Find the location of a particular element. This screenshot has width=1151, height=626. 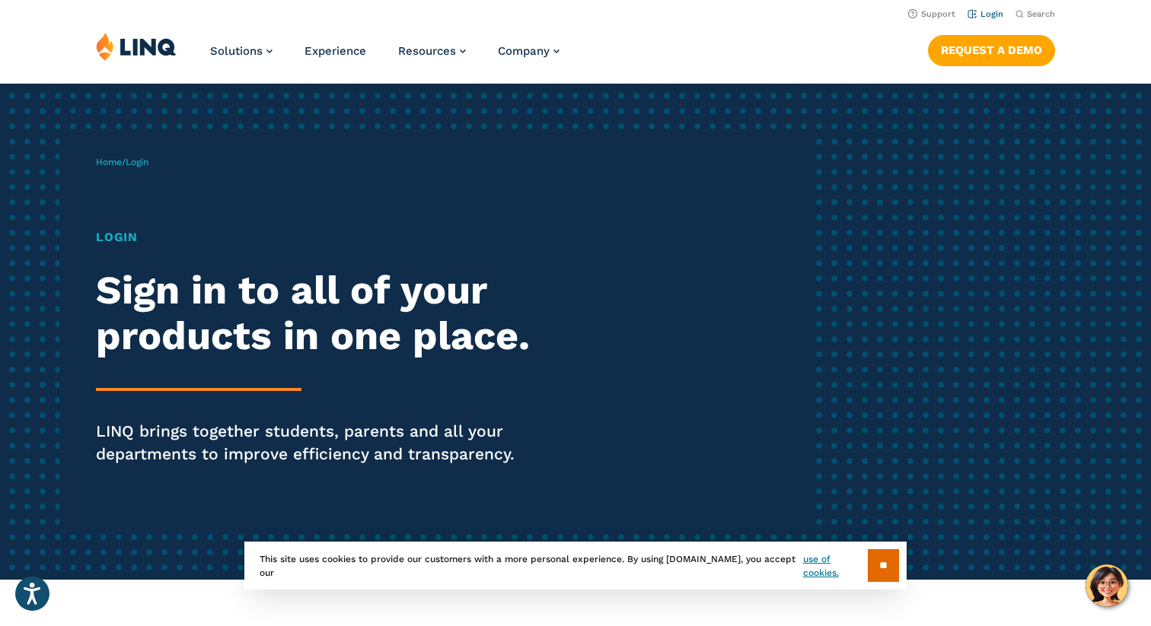

span: Search is located at coordinates (1040, 14).